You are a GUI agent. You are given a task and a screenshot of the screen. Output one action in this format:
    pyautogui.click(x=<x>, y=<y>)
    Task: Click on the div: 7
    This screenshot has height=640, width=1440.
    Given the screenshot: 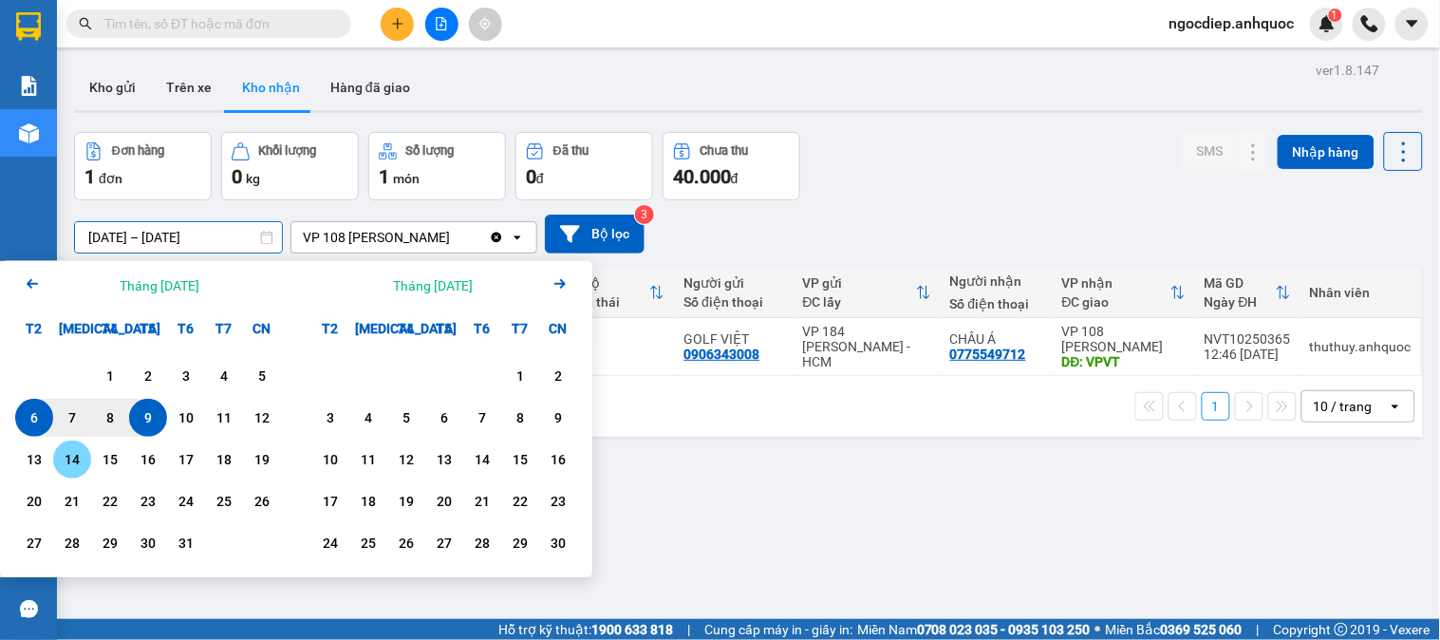 What is the action you would take?
    pyautogui.click(x=72, y=418)
    